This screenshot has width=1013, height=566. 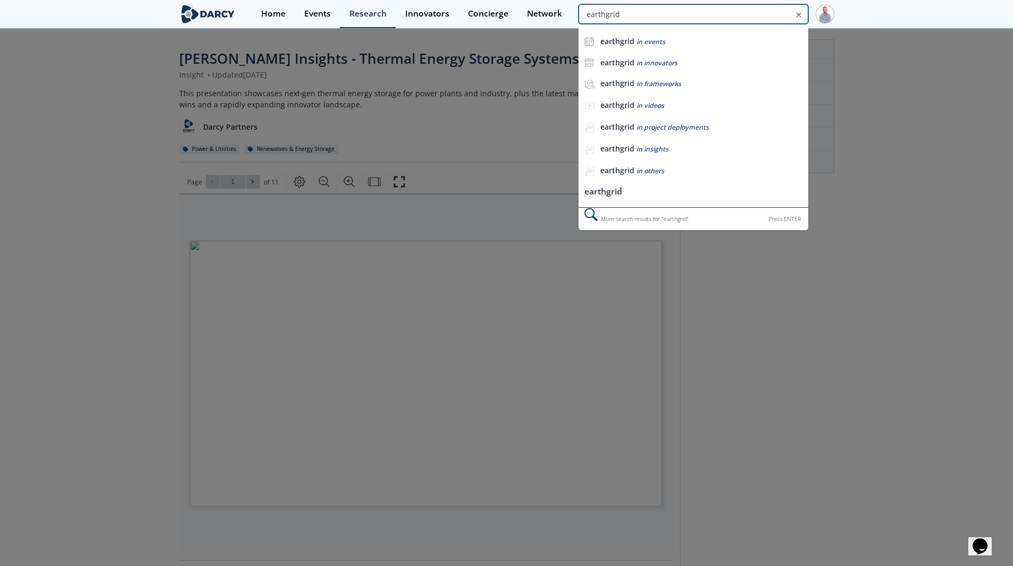 I want to click on li: earthgrid, so click(x=693, y=192).